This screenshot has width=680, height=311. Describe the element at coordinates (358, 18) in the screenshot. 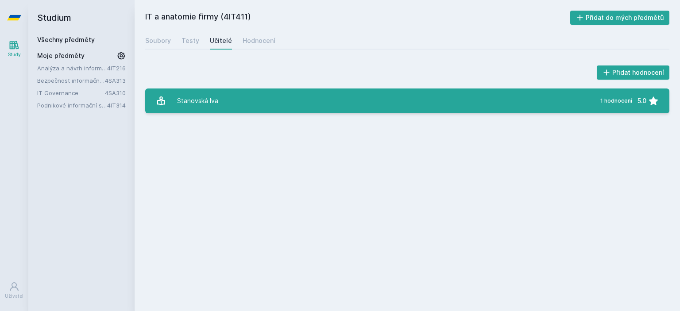

I see `h2: IT a anatomie firmy (4IT411)` at that location.